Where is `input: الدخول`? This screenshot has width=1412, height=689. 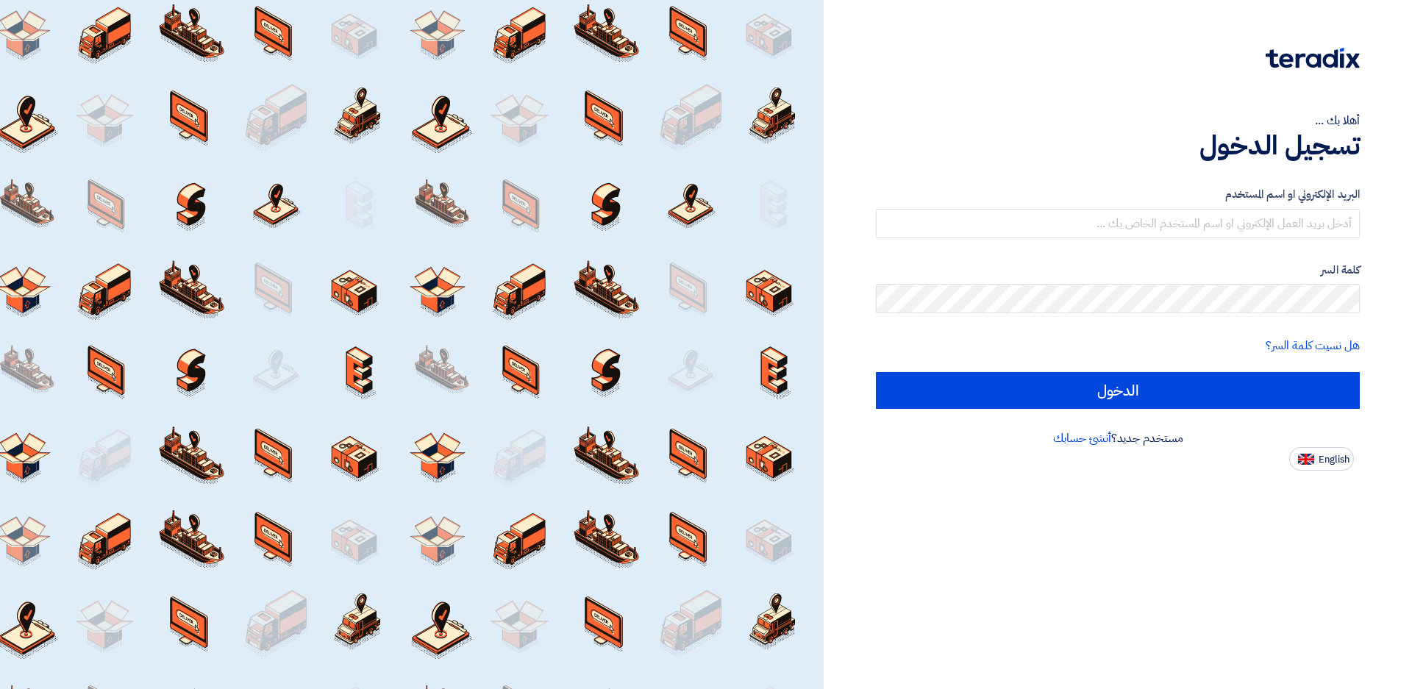
input: الدخول is located at coordinates (1118, 391).